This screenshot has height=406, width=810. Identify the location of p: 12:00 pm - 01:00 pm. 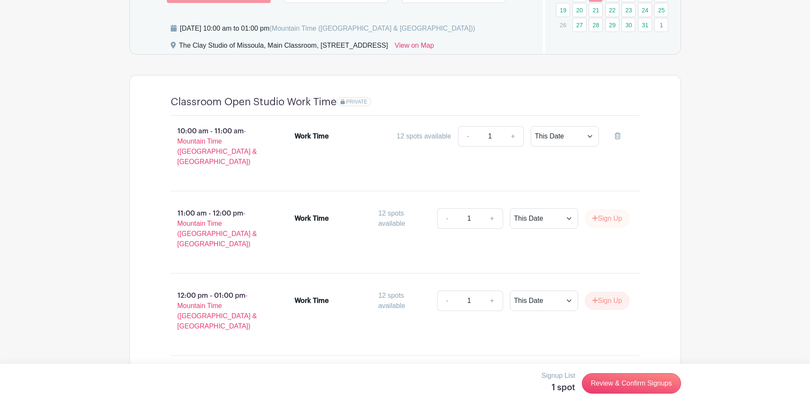
(219, 311).